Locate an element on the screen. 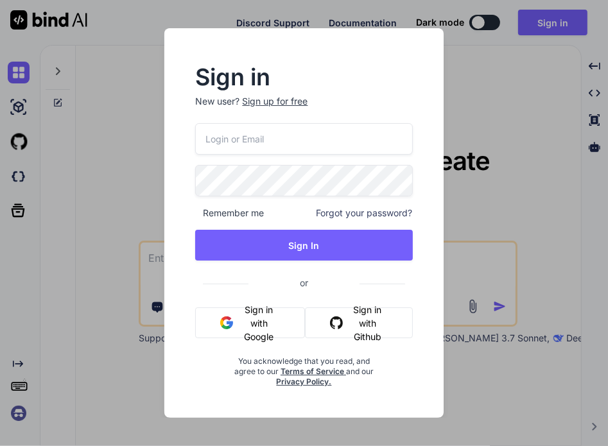 The height and width of the screenshot is (446, 608). button: Sign In is located at coordinates (304, 245).